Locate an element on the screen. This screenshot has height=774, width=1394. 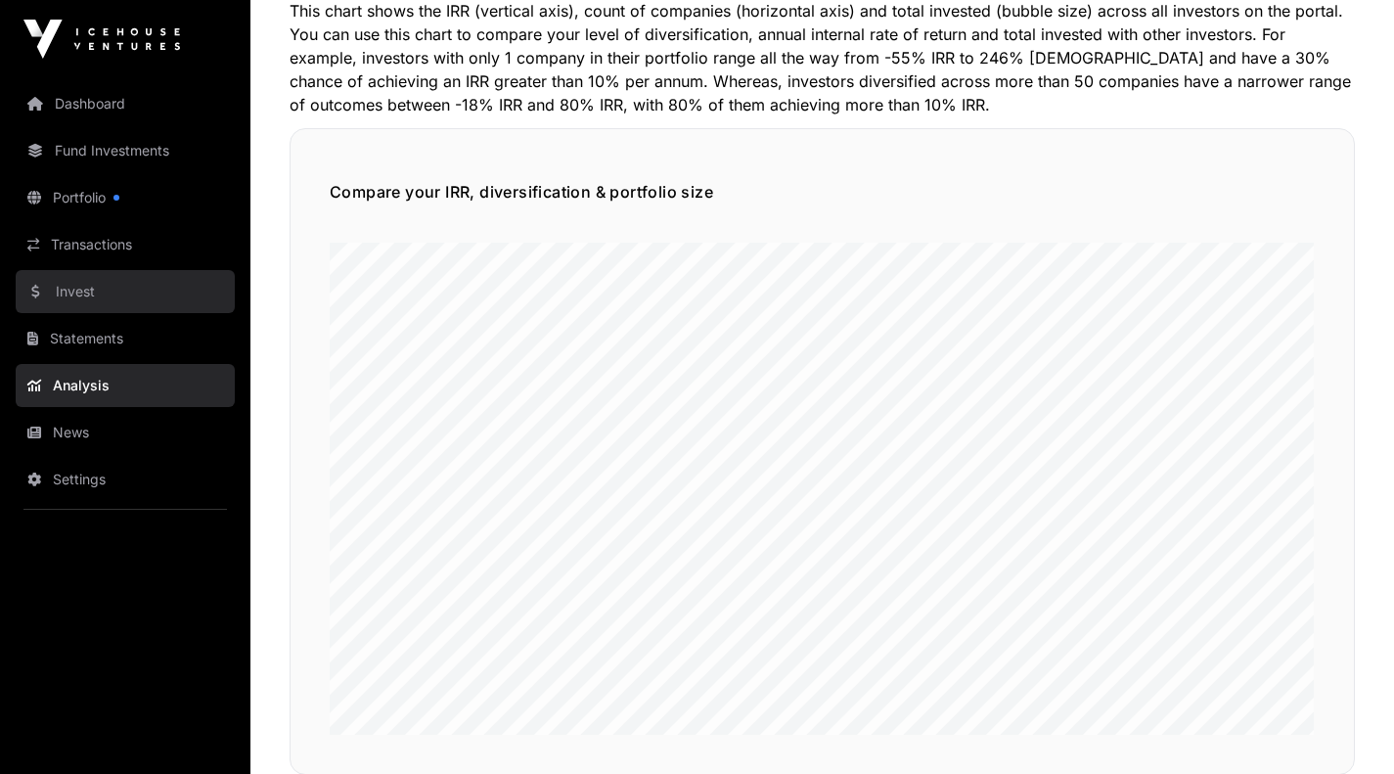
a: Analysis is located at coordinates (125, 386).